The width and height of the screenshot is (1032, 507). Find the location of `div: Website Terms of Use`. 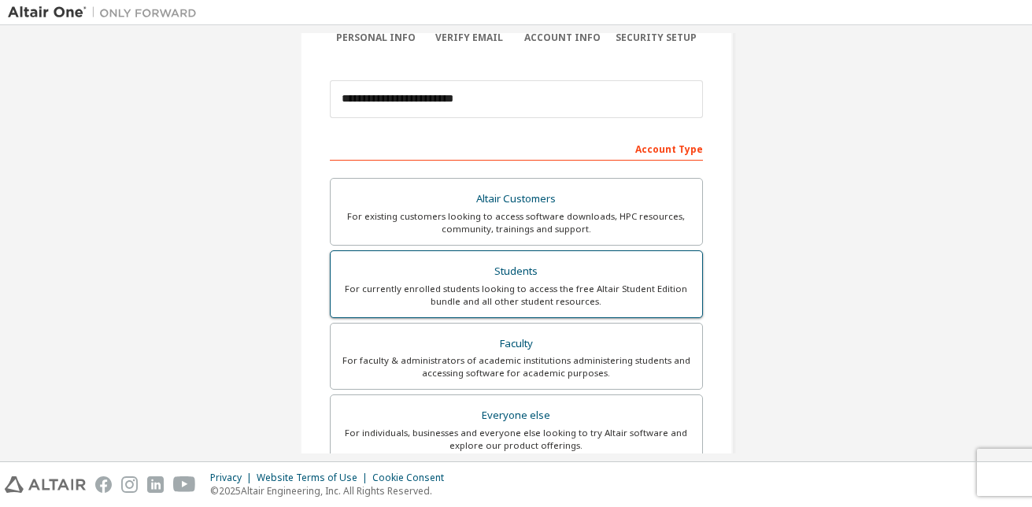

div: Website Terms of Use is located at coordinates (314, 478).